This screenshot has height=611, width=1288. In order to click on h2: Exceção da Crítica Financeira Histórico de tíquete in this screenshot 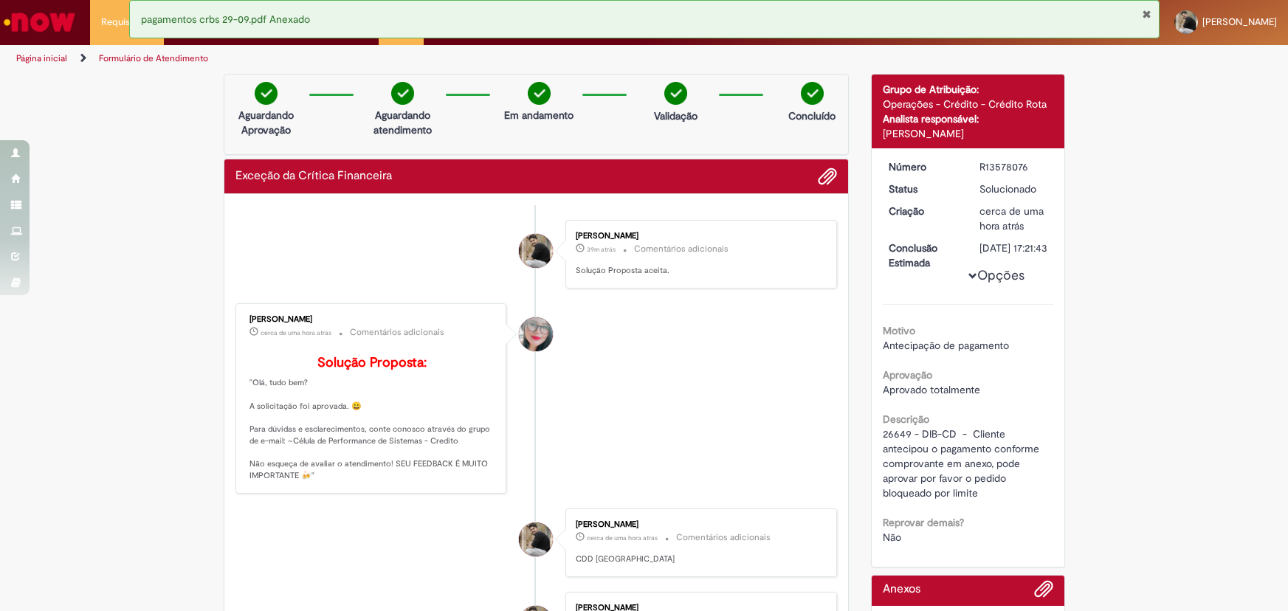, I will do `click(314, 176)`.